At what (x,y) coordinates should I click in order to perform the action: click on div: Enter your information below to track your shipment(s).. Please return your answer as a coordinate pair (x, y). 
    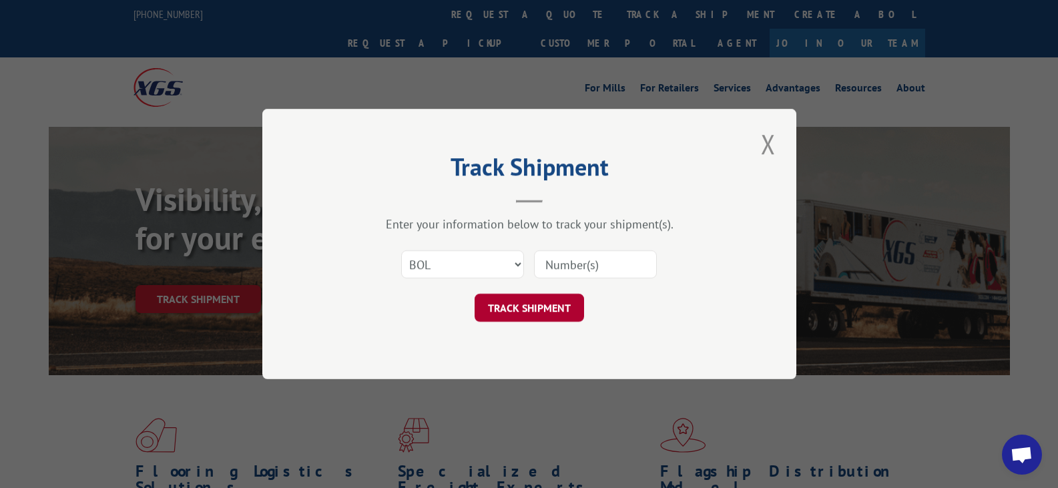
    Looking at the image, I should click on (529, 224).